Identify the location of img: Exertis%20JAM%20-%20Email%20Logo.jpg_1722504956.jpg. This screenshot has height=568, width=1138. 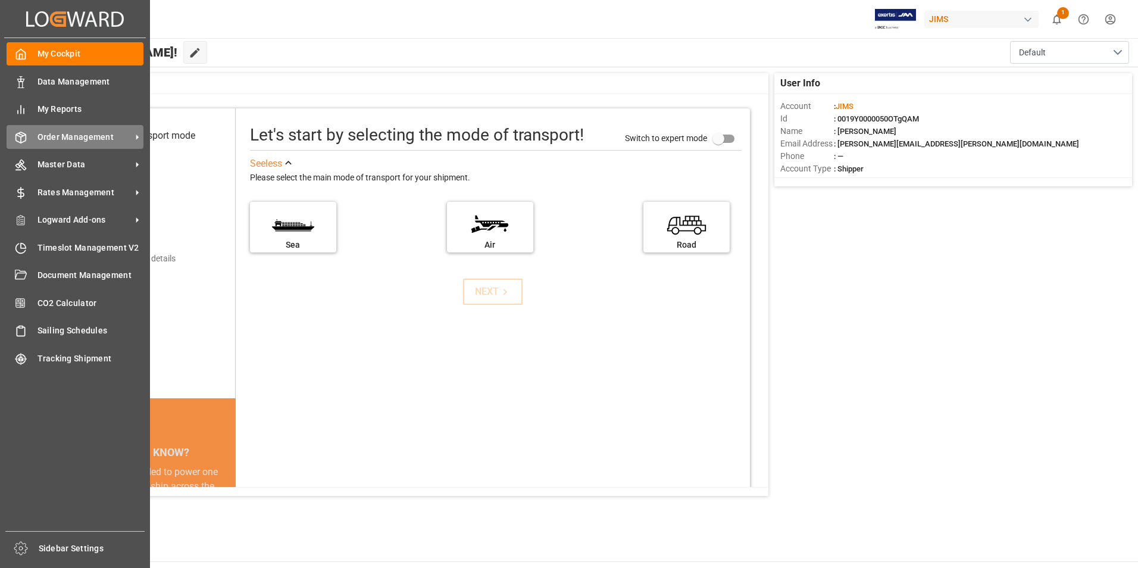
(895, 19).